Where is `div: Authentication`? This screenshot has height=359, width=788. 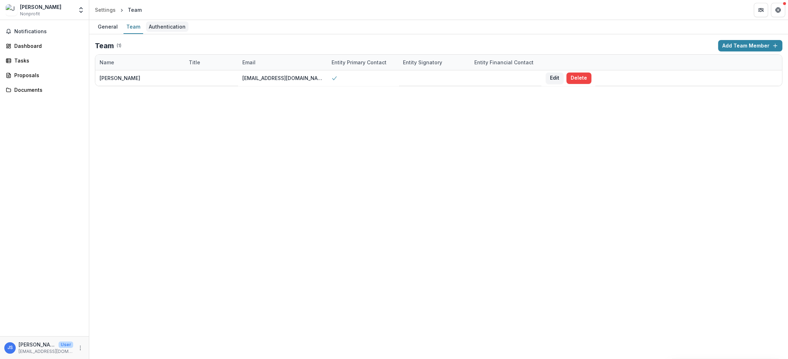
div: Authentication is located at coordinates (167, 26).